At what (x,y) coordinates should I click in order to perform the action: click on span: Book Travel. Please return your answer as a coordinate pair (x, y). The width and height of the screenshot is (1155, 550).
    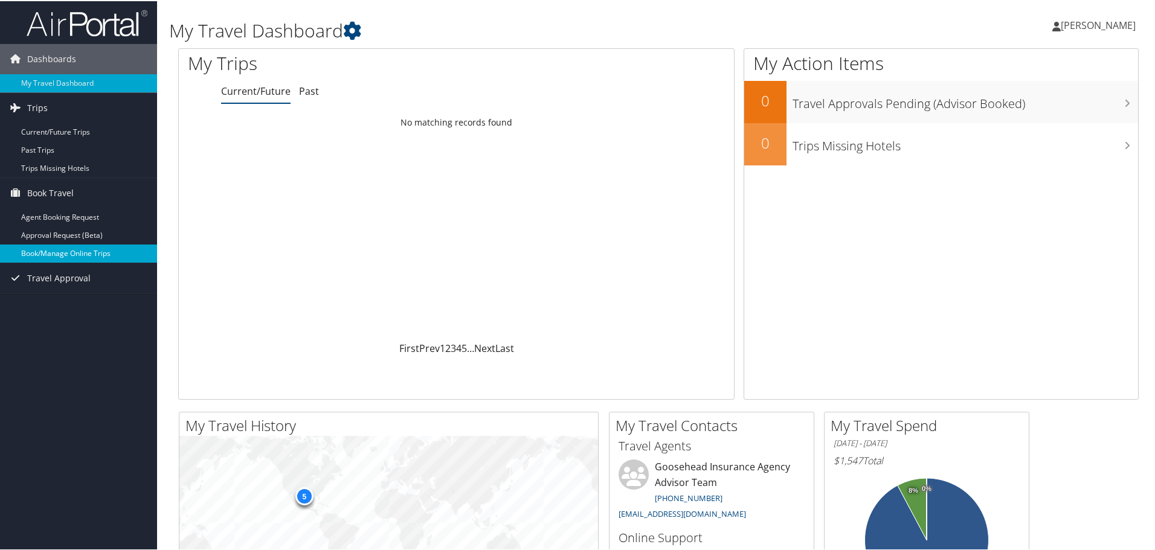
    Looking at the image, I should click on (50, 192).